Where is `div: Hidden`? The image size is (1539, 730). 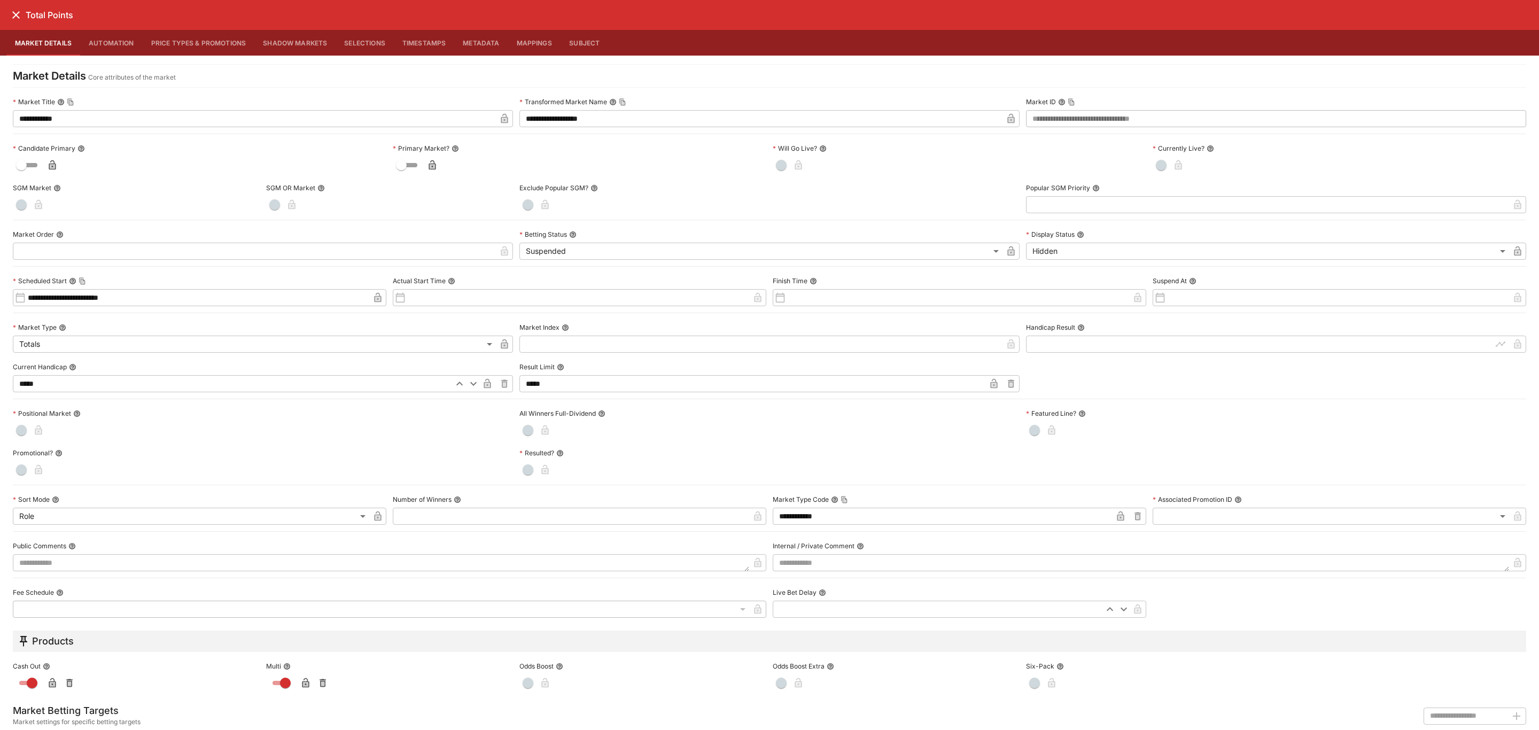 div: Hidden is located at coordinates (1268, 251).